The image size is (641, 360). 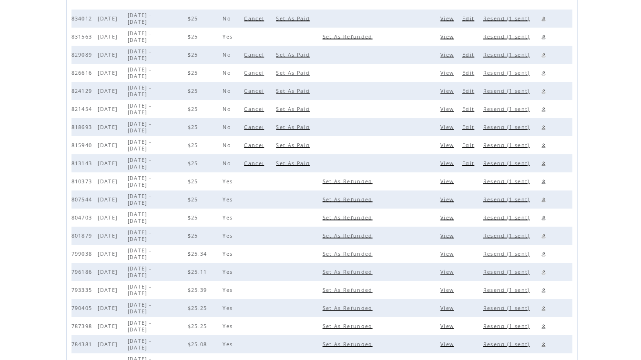 What do you see at coordinates (83, 163) in the screenshot?
I see `span: 813143` at bounding box center [83, 163].